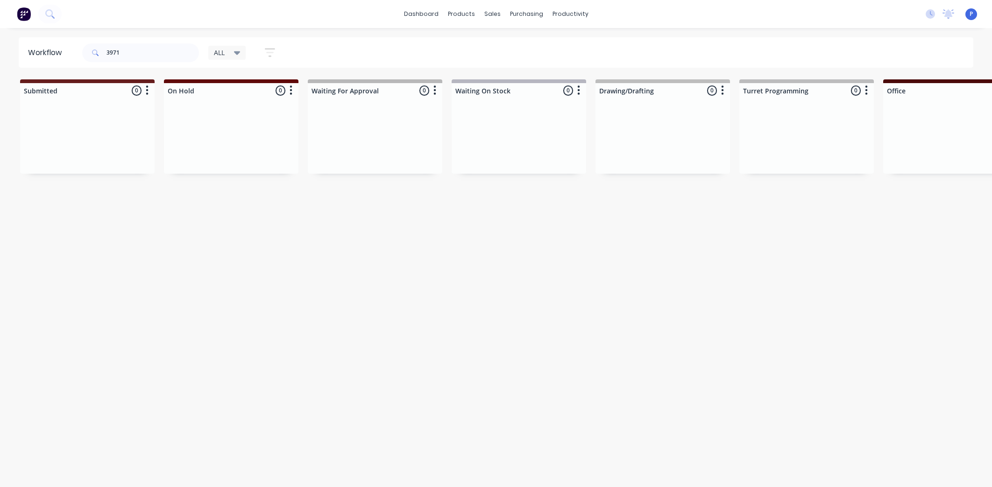  Describe the element at coordinates (527, 14) in the screenshot. I see `div: purchasing` at that location.